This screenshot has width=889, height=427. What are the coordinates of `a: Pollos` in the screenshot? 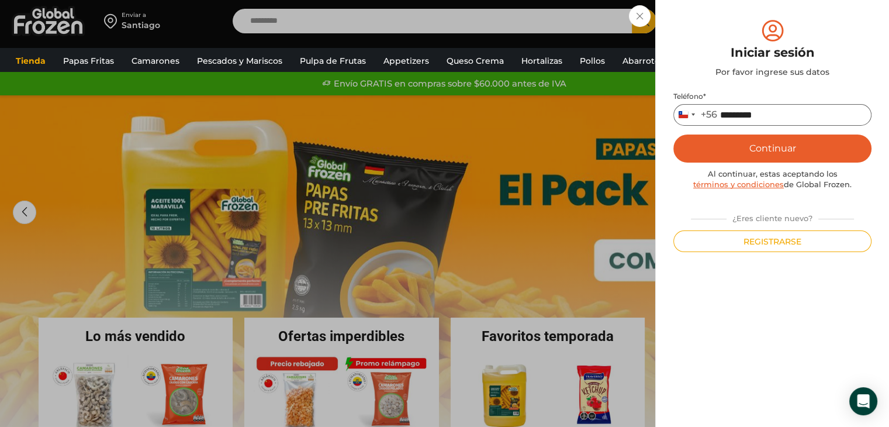 It's located at (592, 61).